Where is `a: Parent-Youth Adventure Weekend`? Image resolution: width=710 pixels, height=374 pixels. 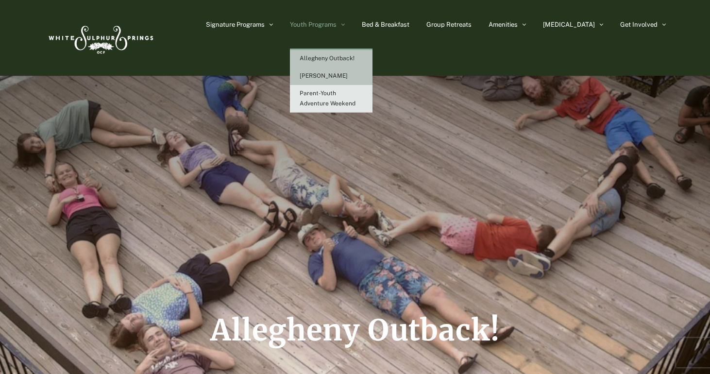
a: Parent-Youth Adventure Weekend is located at coordinates (331, 99).